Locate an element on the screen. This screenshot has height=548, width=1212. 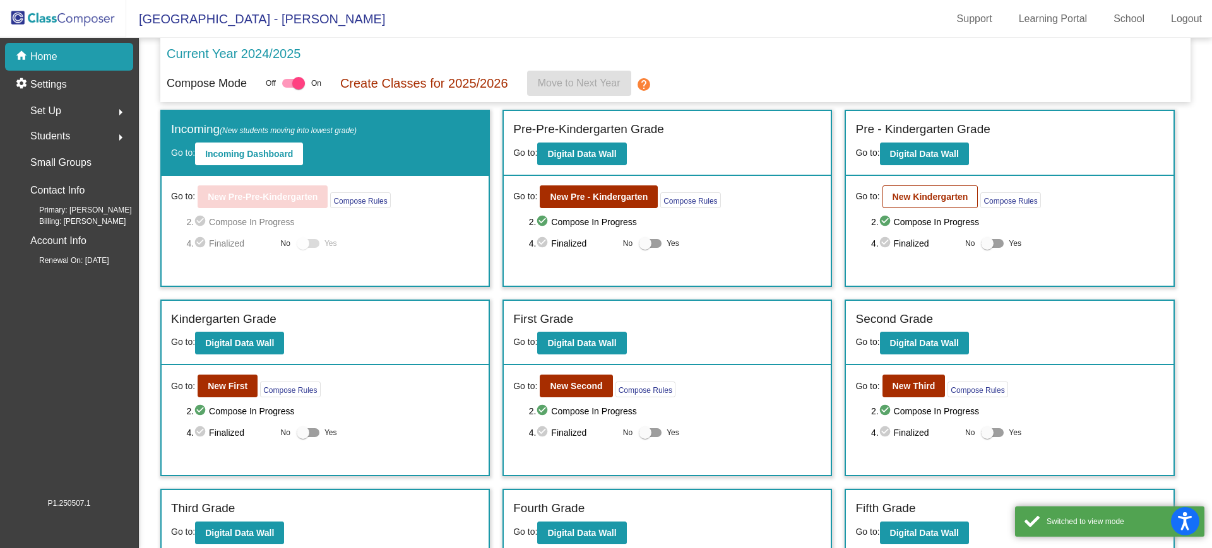
a: Learning Portal is located at coordinates (1053, 19).